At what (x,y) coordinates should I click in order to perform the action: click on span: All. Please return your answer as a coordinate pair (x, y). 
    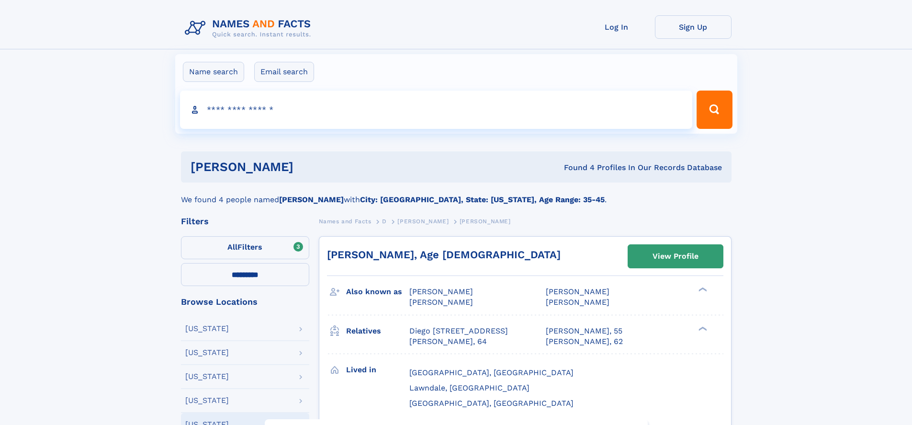
    Looking at the image, I should click on (232, 247).